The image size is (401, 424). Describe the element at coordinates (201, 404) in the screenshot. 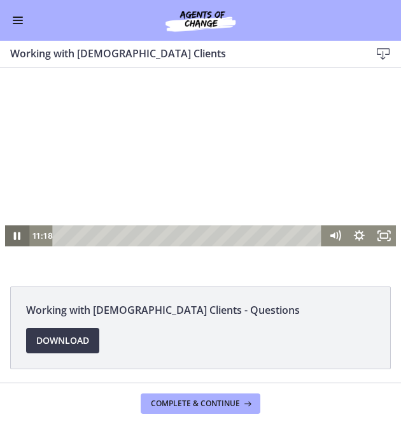

I see `button: Complete & continue` at that location.